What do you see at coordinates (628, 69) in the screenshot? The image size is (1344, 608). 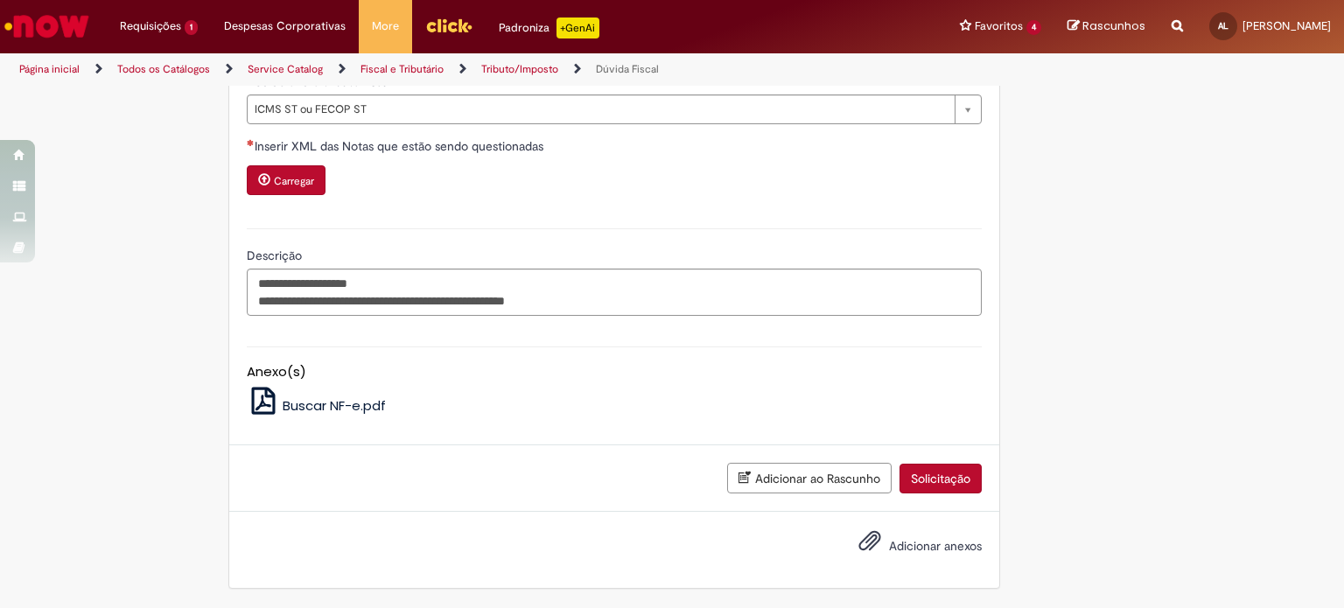 I see `a: Dúvida Fiscal` at bounding box center [628, 69].